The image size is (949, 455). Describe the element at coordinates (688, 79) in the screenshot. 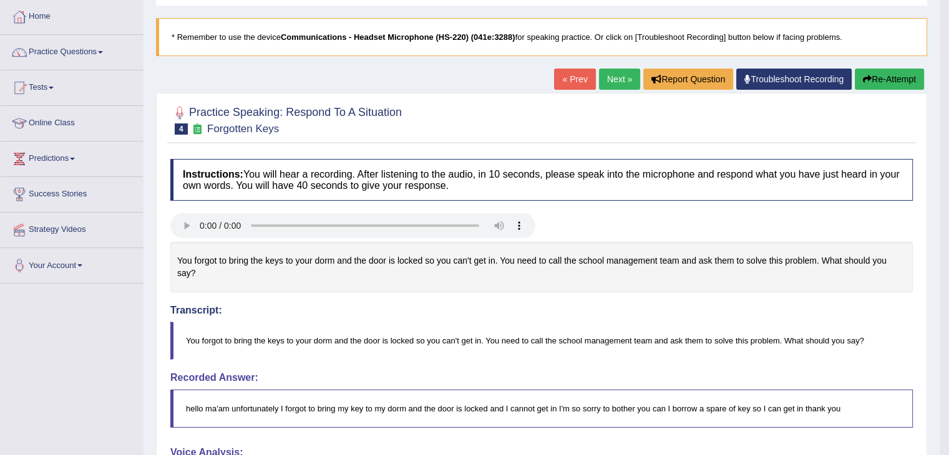

I see `button: Report Question` at that location.